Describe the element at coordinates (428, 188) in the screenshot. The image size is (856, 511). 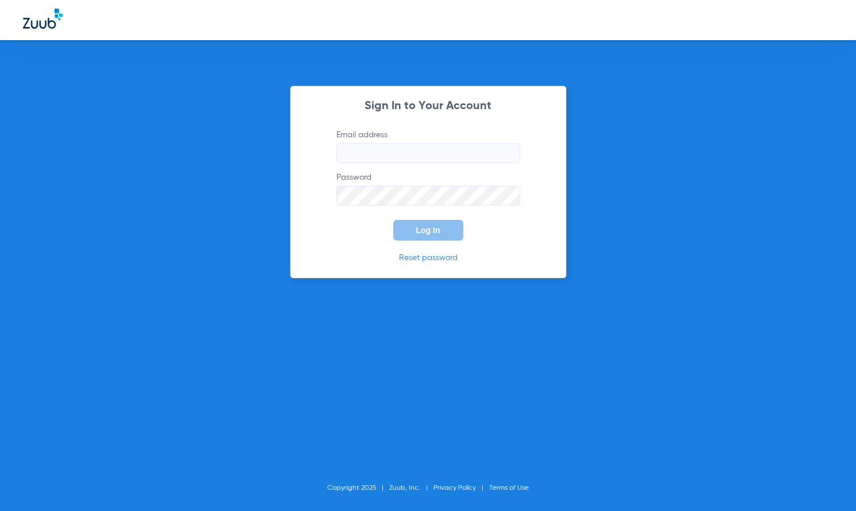
I see `label: Password` at that location.